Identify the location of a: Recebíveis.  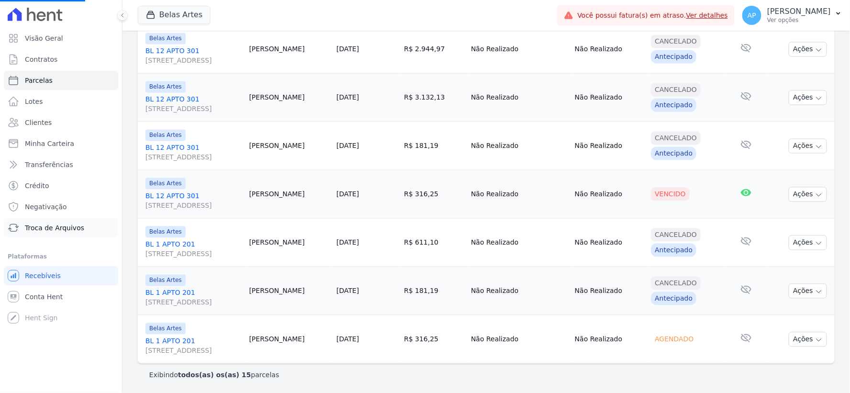
(61, 276).